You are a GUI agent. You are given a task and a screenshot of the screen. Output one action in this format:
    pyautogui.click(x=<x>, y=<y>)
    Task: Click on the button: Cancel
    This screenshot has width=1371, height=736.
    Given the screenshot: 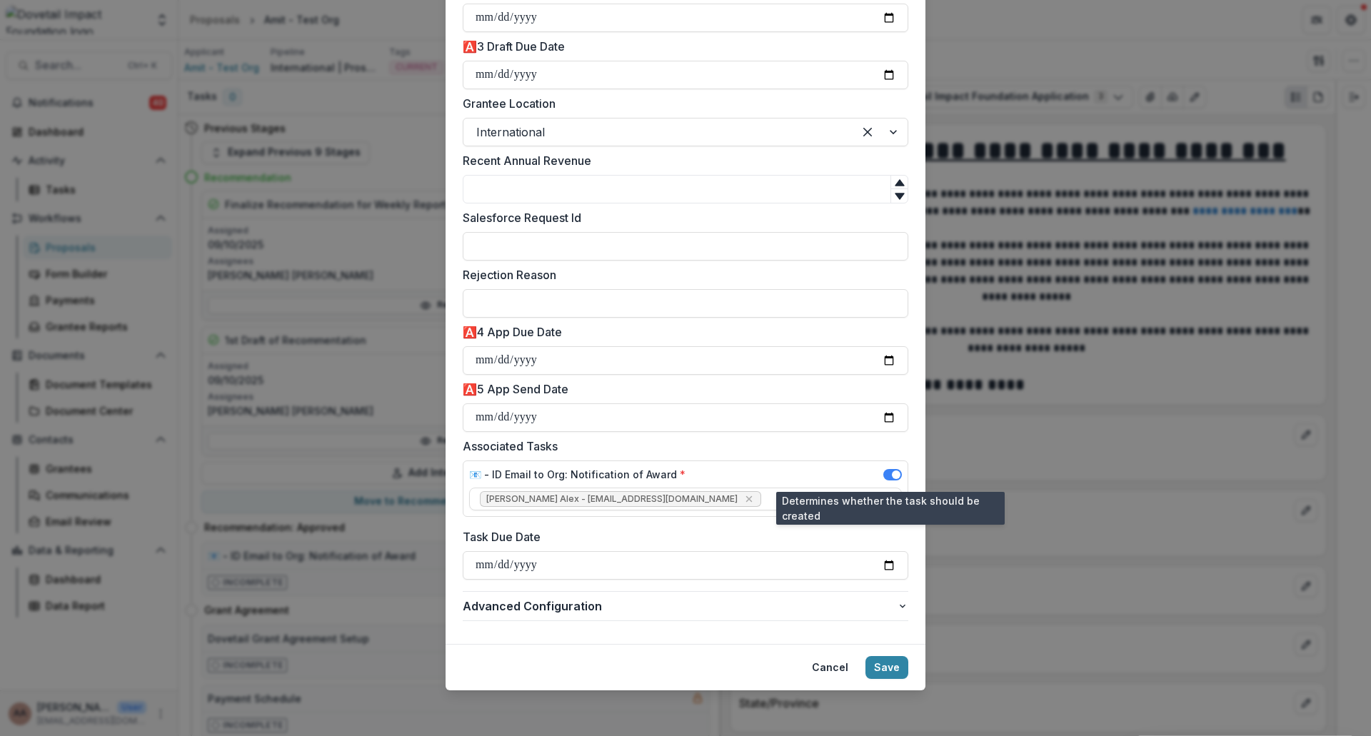 What is the action you would take?
    pyautogui.click(x=830, y=668)
    